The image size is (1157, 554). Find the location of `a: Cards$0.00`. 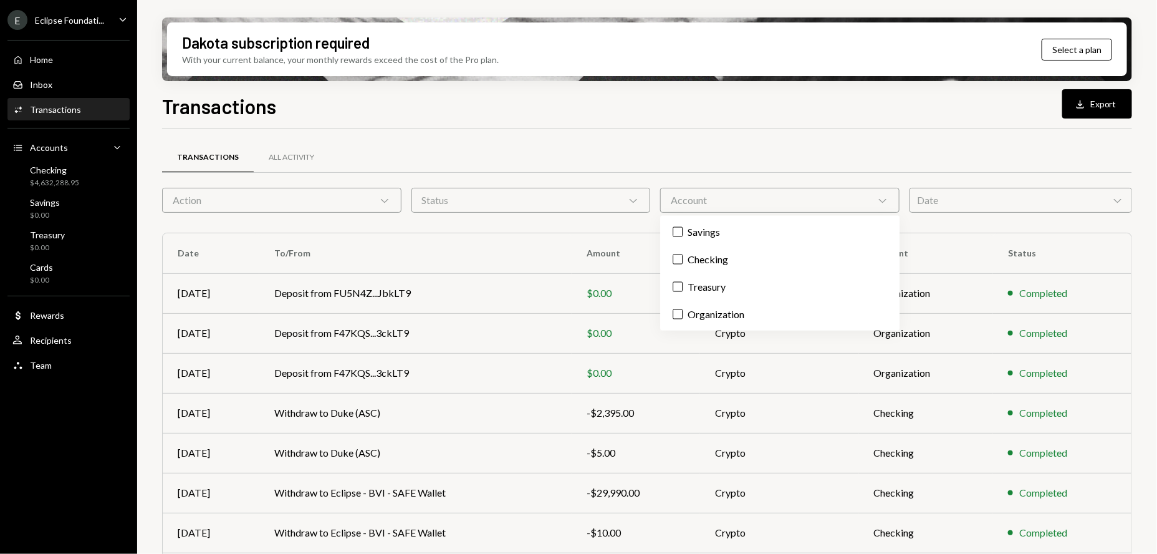

a: Cards$0.00 is located at coordinates (69, 273).